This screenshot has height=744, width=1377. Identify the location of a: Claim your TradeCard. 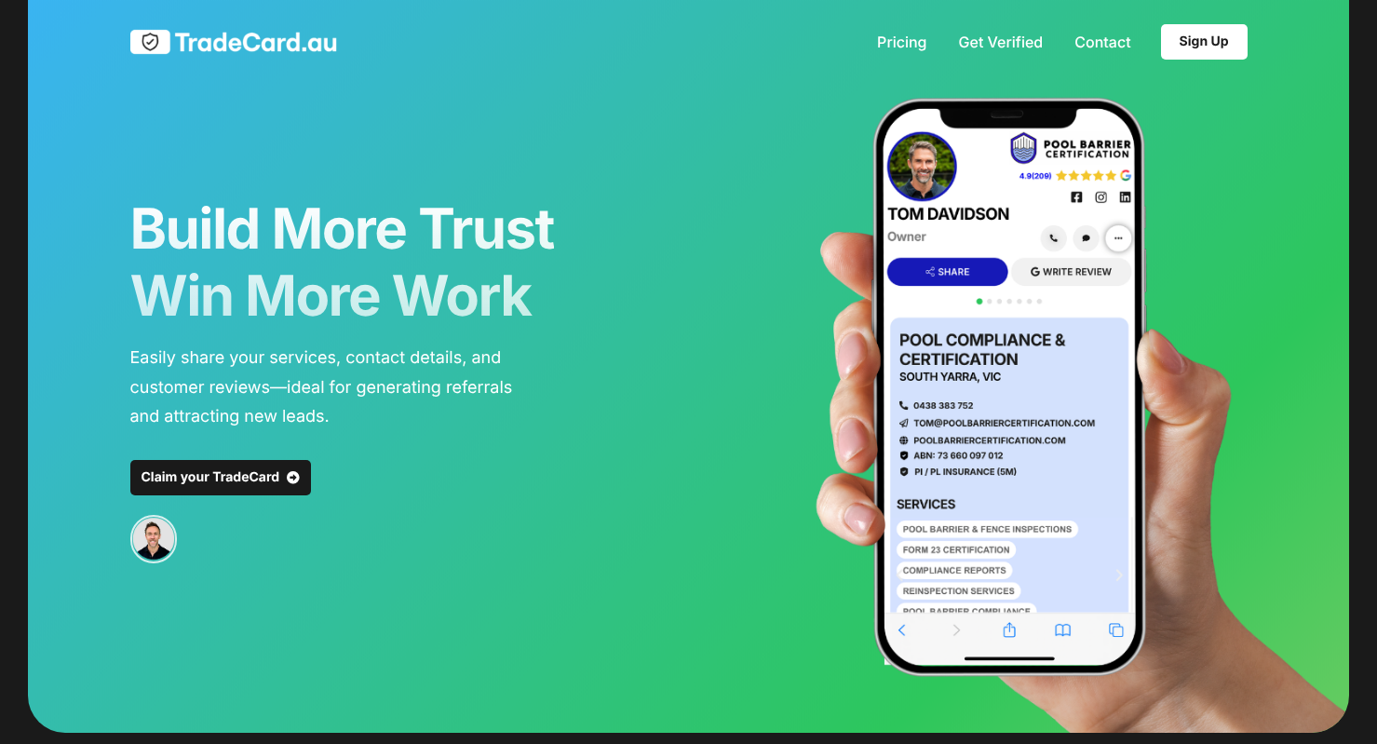
(221, 478).